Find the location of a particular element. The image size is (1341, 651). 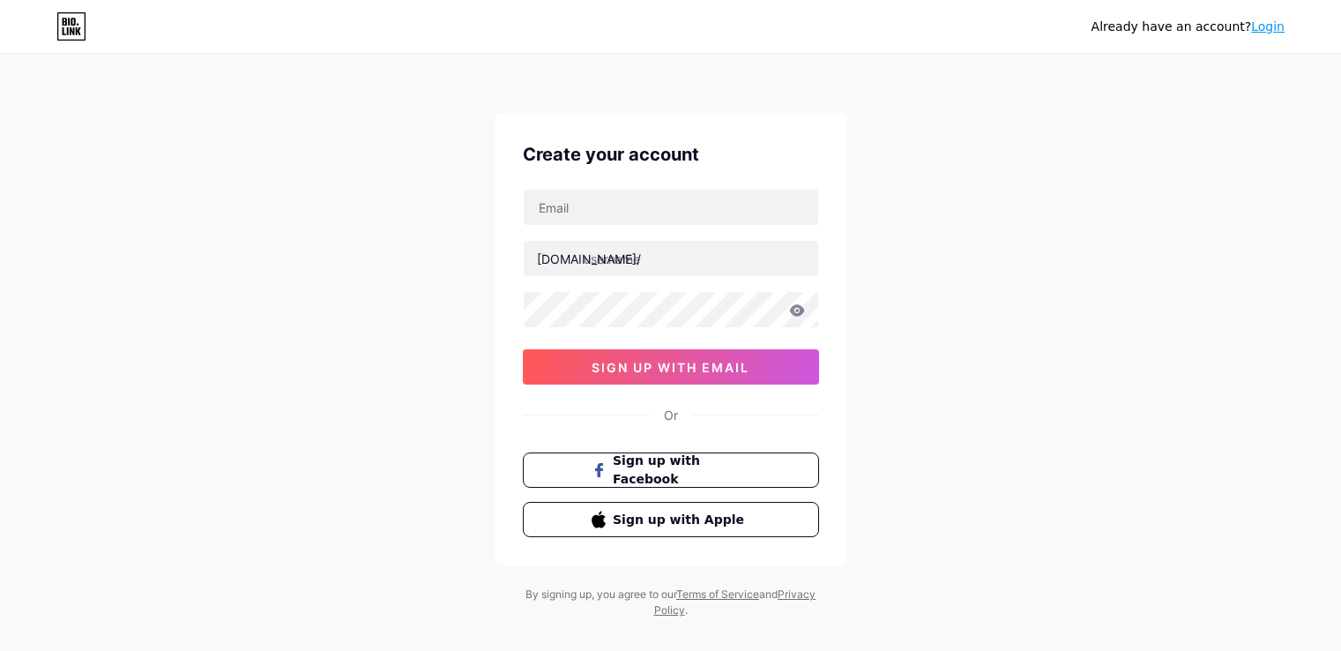

span: sign up with email is located at coordinates (670, 367).